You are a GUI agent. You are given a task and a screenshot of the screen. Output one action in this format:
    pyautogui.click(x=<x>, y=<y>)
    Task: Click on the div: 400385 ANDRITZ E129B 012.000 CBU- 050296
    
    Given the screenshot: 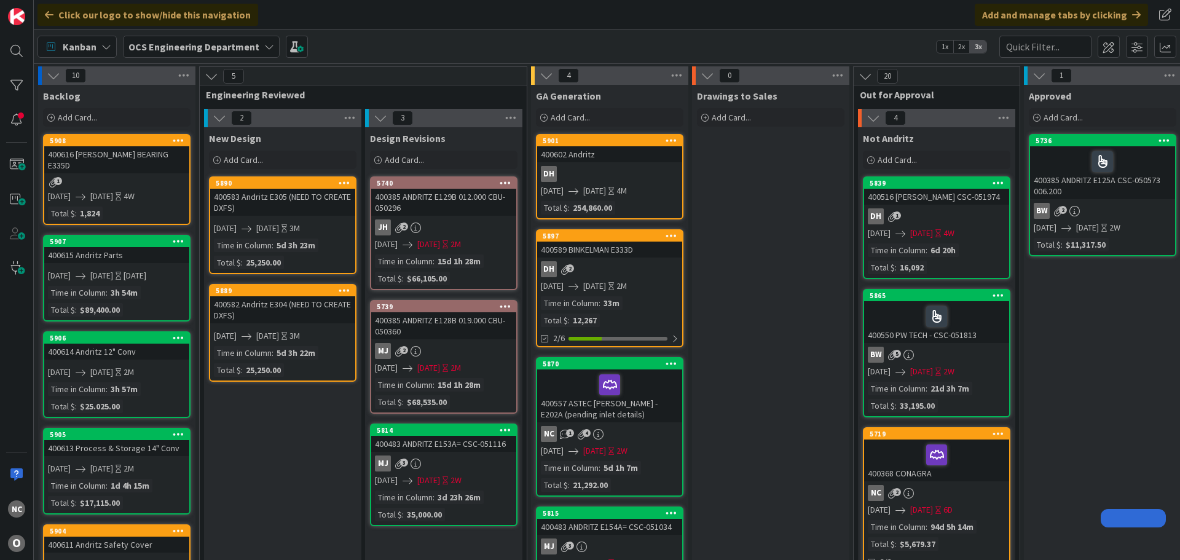 What is the action you would take?
    pyautogui.click(x=444, y=202)
    